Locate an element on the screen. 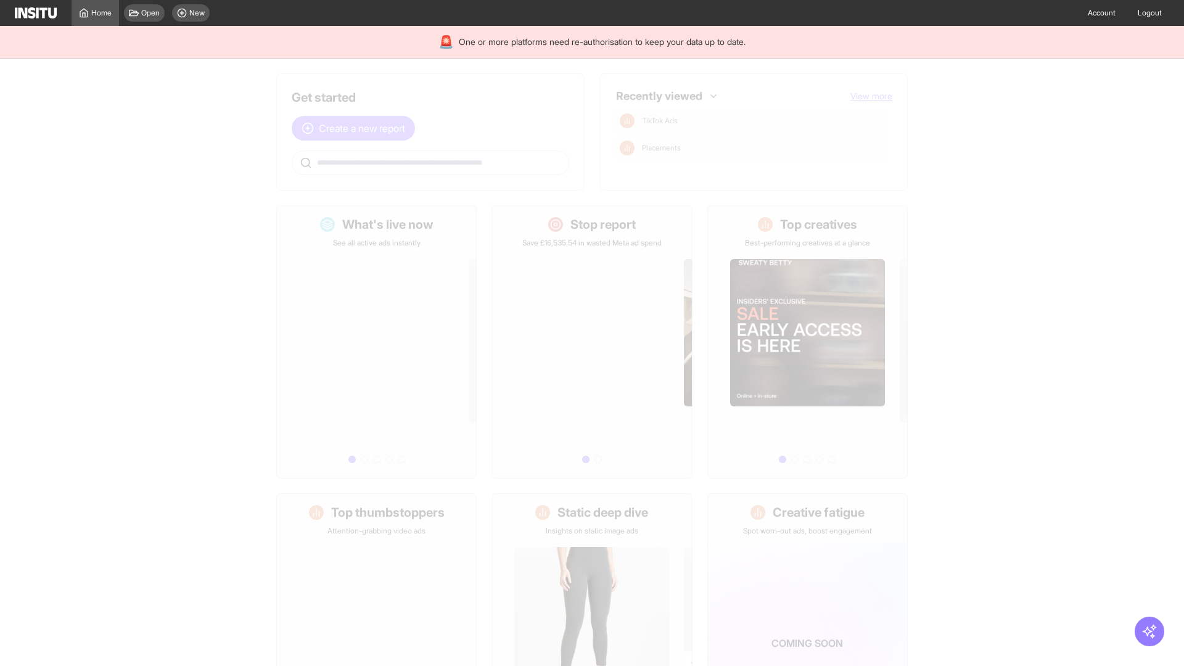  span: Open is located at coordinates (150, 13).